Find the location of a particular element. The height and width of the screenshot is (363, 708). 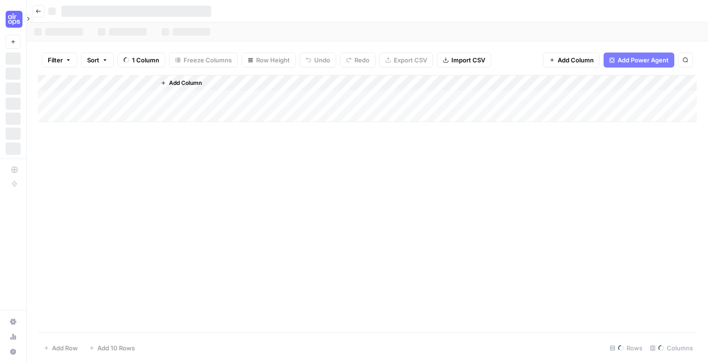

button: Add Power Agent is located at coordinates (639, 60).